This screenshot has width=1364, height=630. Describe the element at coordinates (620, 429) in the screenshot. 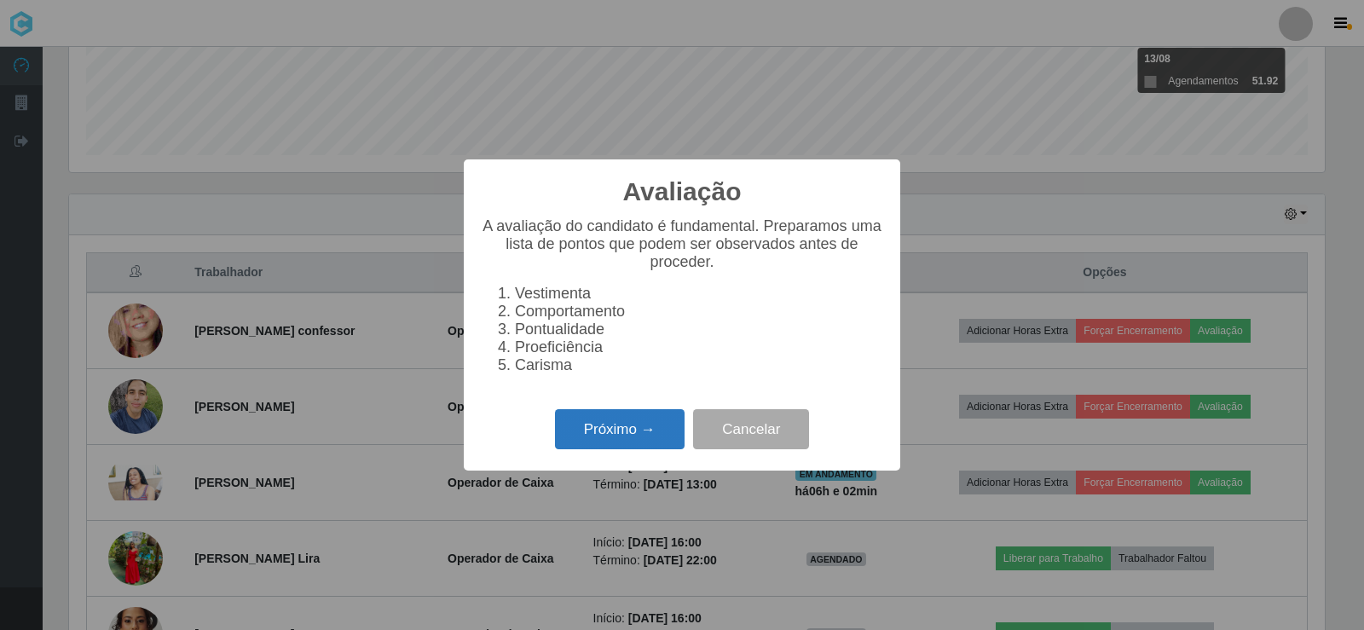

I see `button: Próximo →` at that location.